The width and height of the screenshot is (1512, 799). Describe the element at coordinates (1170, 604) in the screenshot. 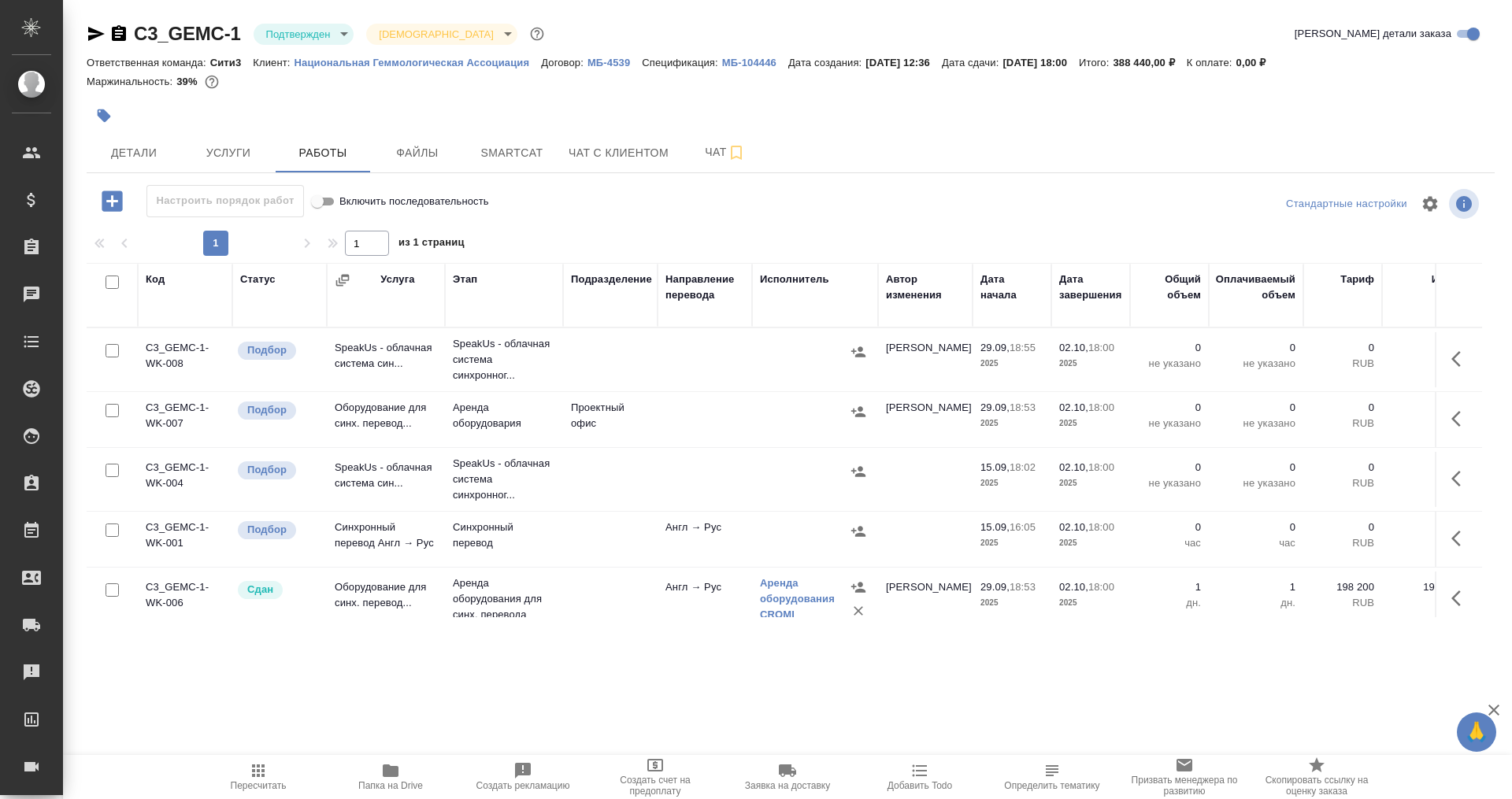

I see `p: дн.` at that location.